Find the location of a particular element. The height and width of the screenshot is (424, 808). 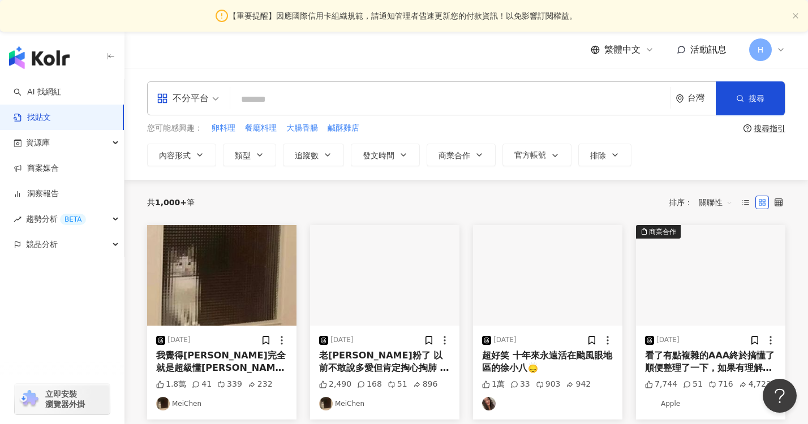

span: 競品分析 is located at coordinates (42, 244).